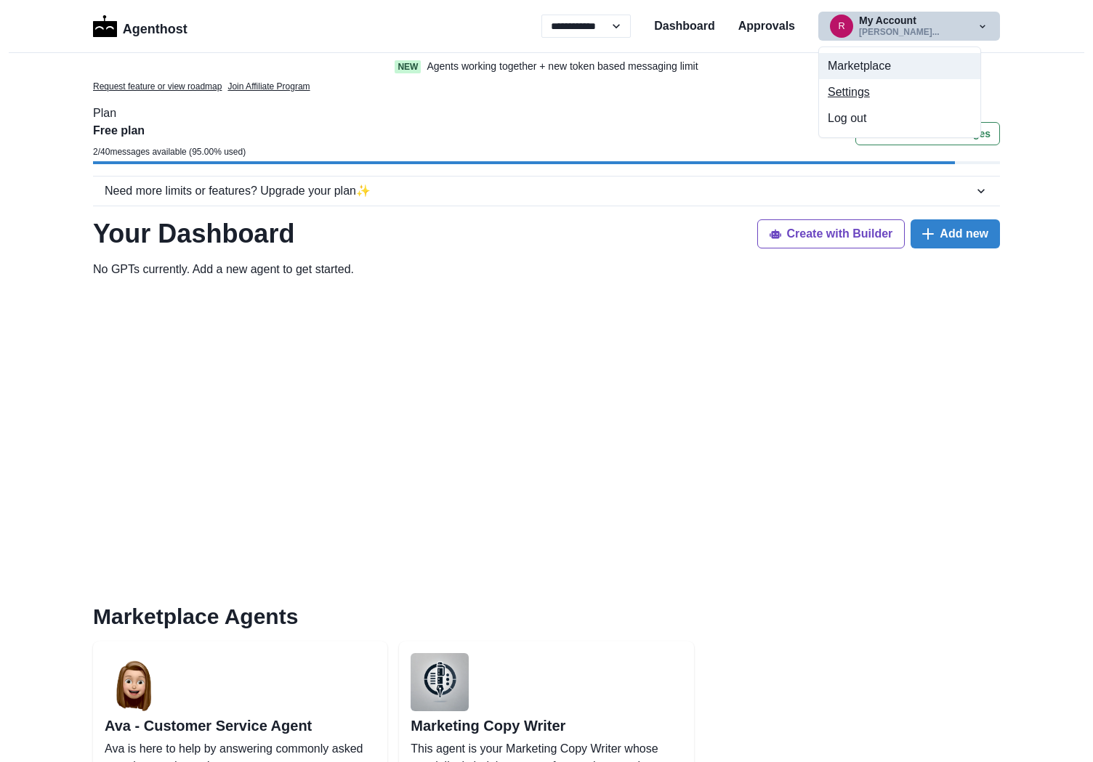 The width and height of the screenshot is (1093, 762). I want to click on button: Need more limits or features? Upgrade your plan✨, so click(546, 191).